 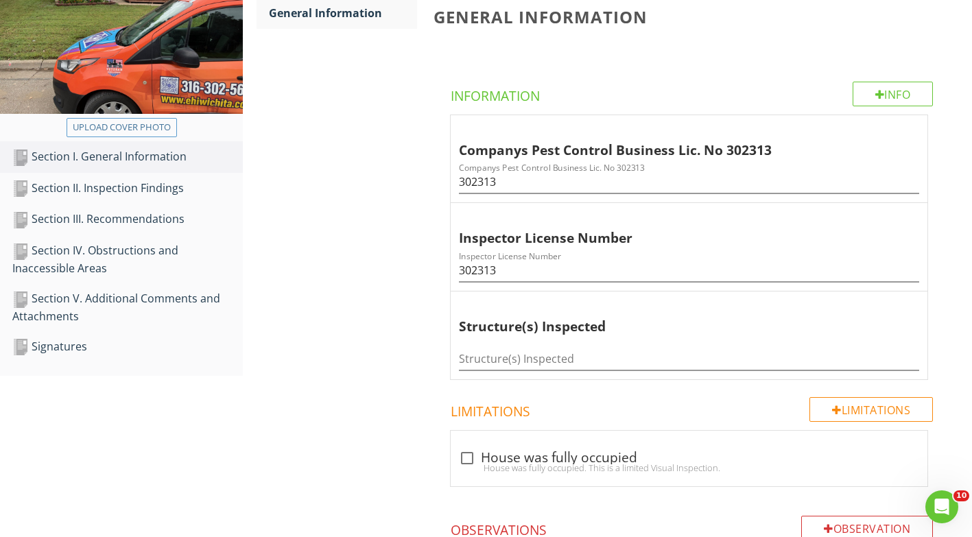 I want to click on h3: General Information, so click(x=691, y=16).